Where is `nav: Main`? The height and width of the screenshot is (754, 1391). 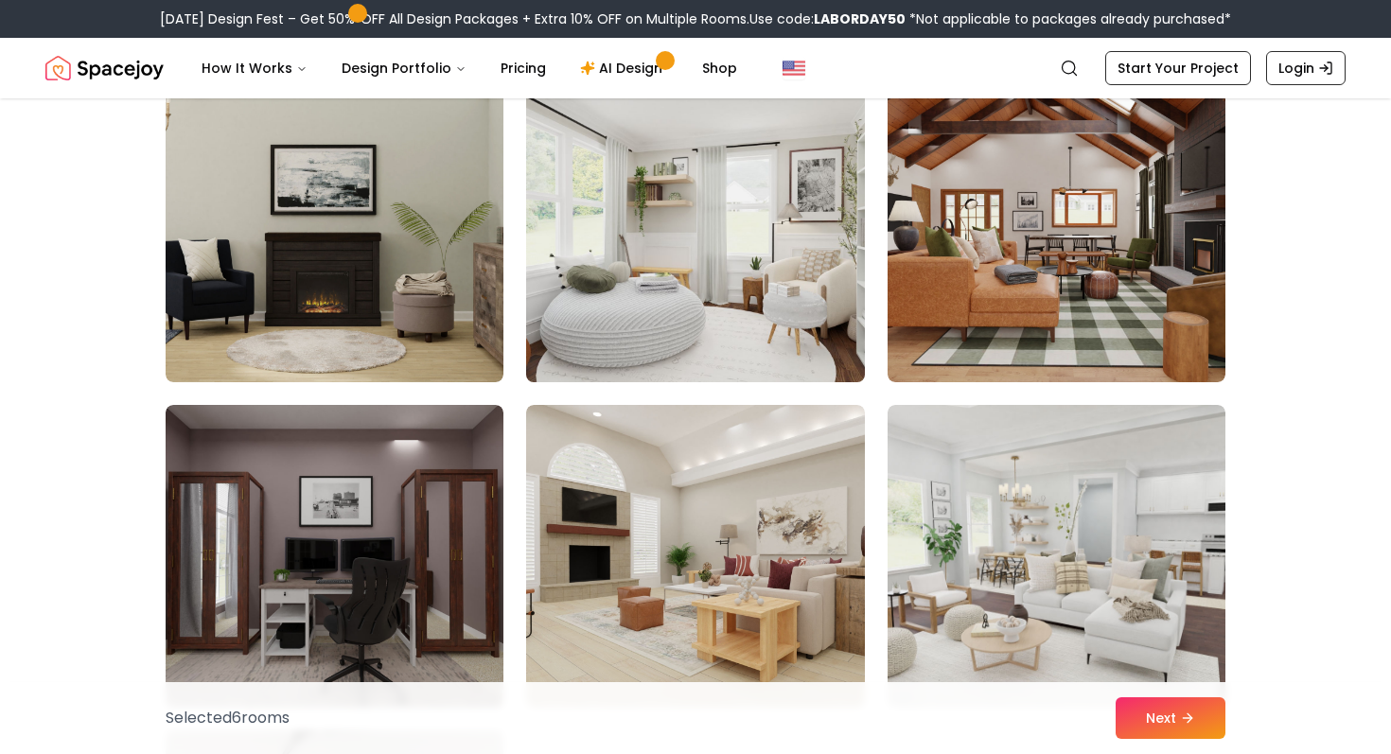 nav: Main is located at coordinates (469, 68).